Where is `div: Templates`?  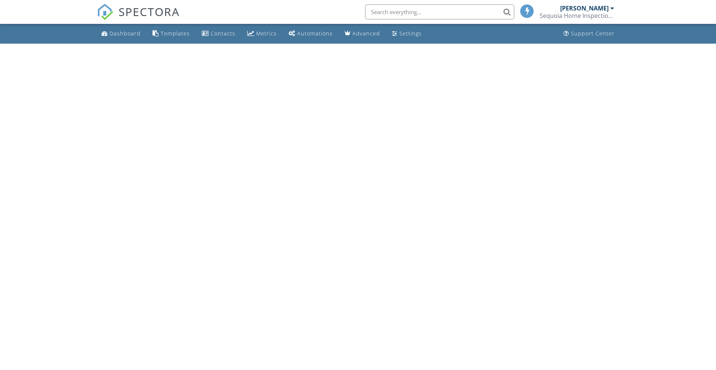 div: Templates is located at coordinates (175, 33).